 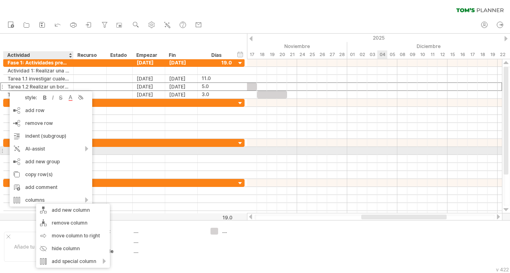 What do you see at coordinates (247, 46) in the screenshot?
I see `div: November 2025` at bounding box center [247, 46].